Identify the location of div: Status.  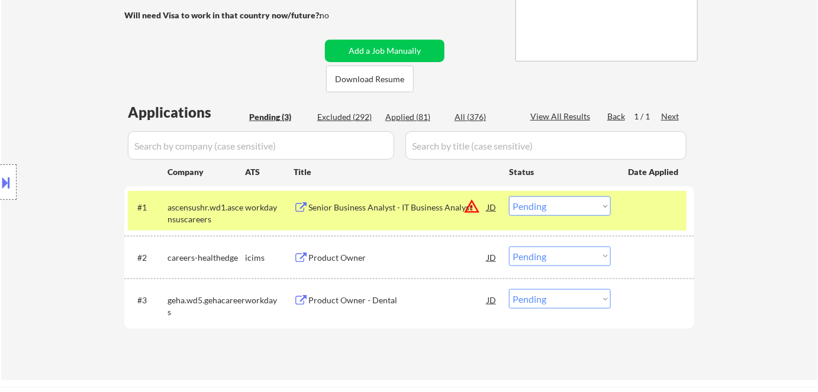
(560, 172).